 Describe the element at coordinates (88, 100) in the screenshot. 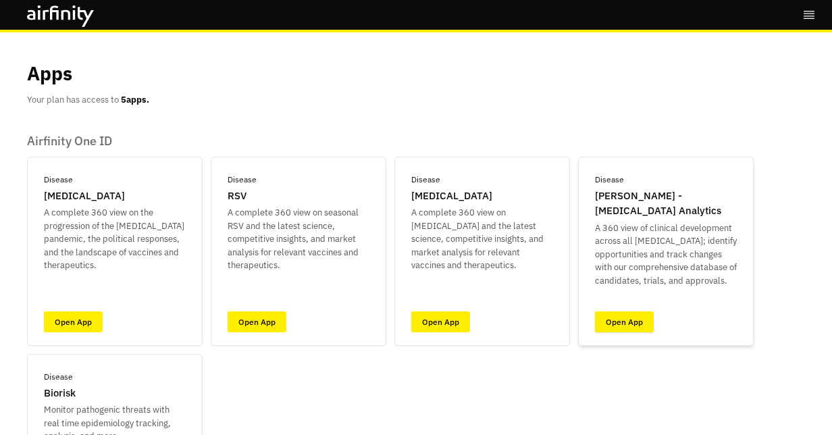

I see `p: Your plan has access to` at that location.